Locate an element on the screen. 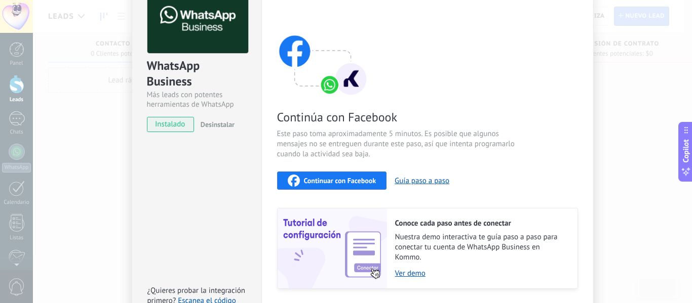 The width and height of the screenshot is (692, 303). button: Continuar con Facebook is located at coordinates (332, 181).